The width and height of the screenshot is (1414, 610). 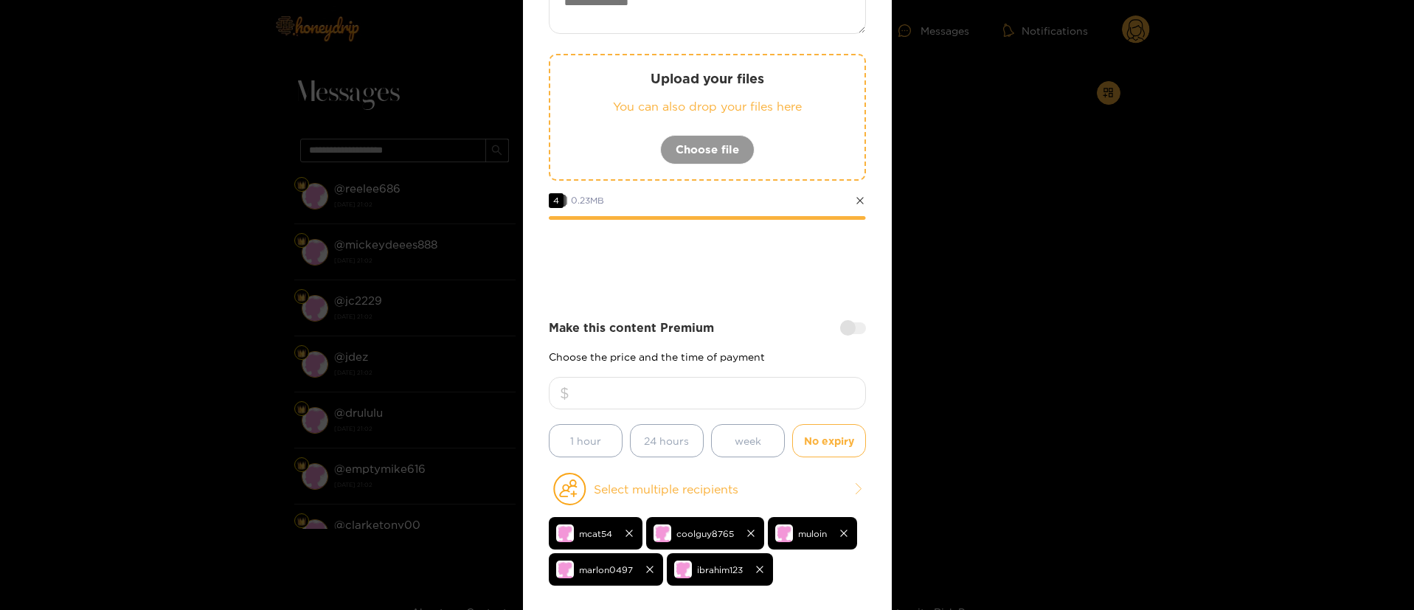 I want to click on span: ibrahim123, so click(x=720, y=570).